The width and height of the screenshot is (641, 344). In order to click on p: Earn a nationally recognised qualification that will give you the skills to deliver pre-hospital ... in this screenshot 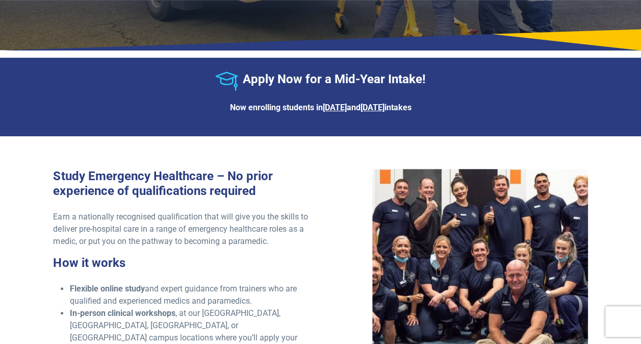, I will do `click(184, 229)`.